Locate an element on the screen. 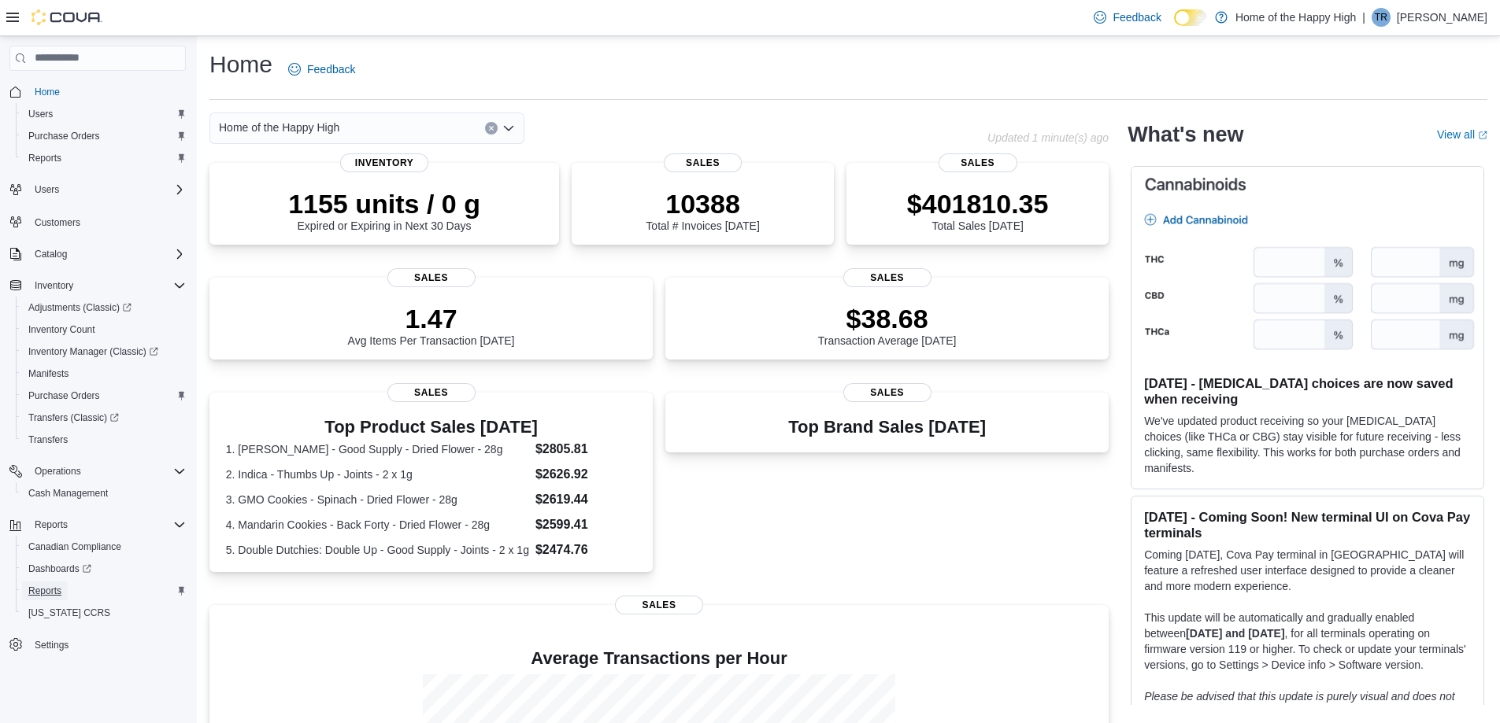  span: Washington CCRS is located at coordinates (104, 613).